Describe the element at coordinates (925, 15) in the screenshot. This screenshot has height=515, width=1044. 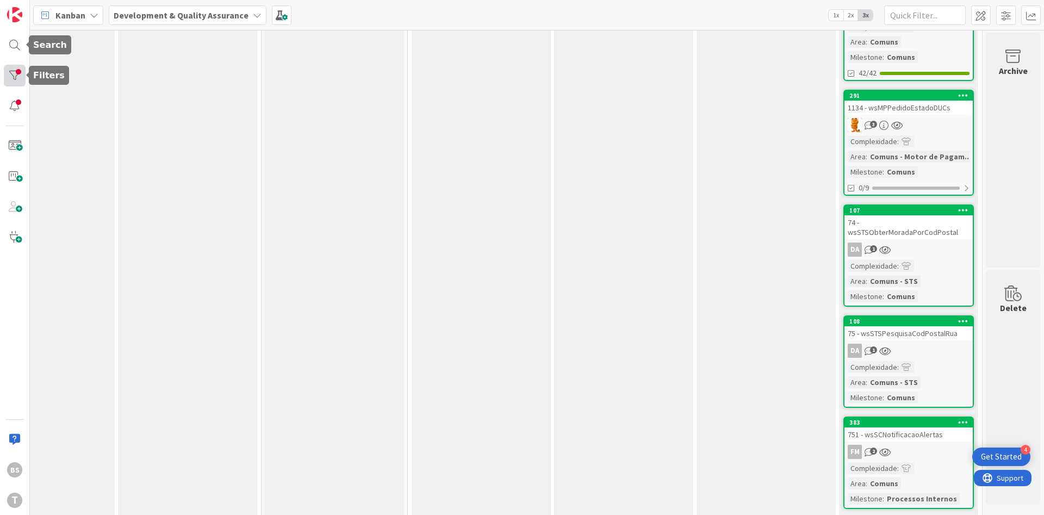
I see `input: Quick Filter...` at that location.